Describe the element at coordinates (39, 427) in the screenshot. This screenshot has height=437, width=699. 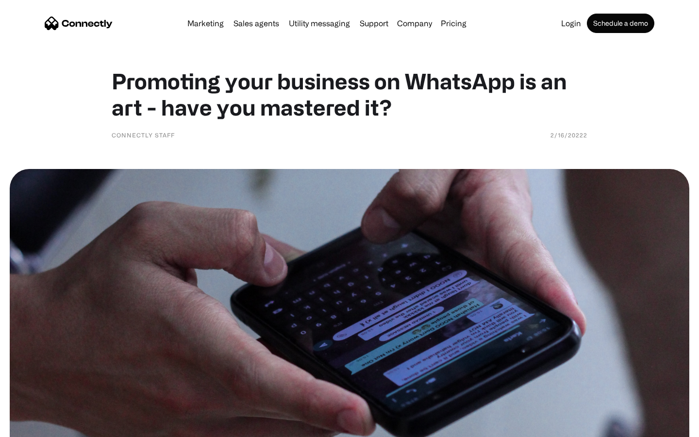
I see `ul: Language list` at that location.